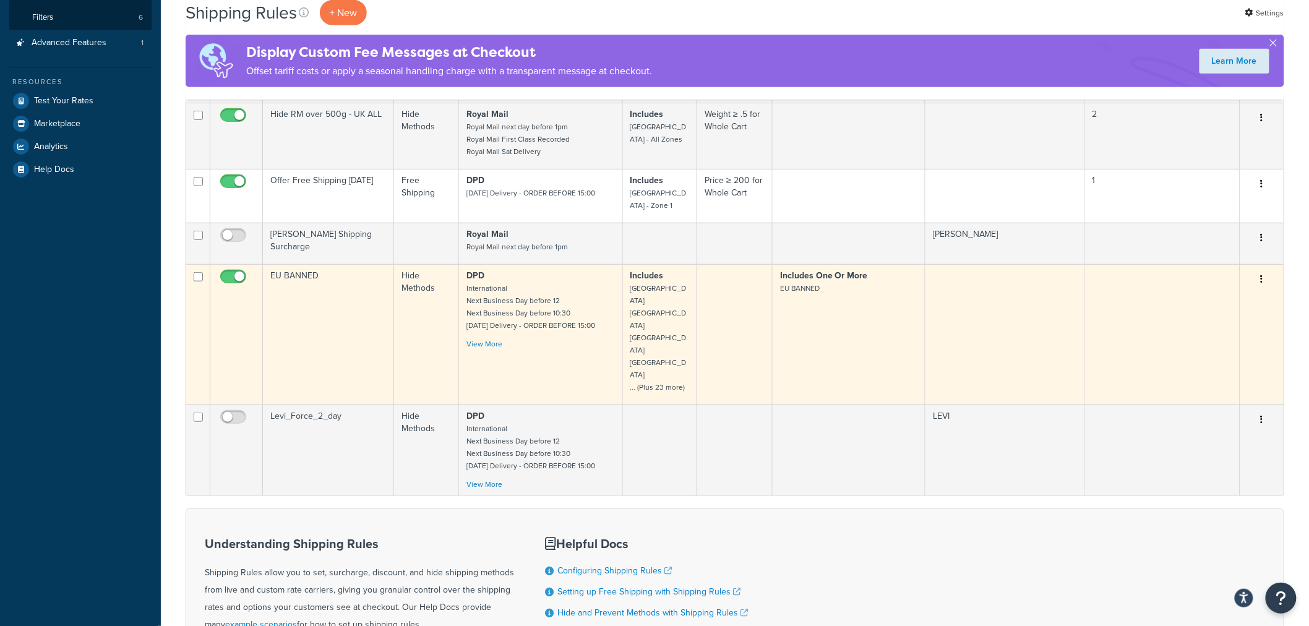 This screenshot has width=1309, height=626. I want to click on a: Learn More, so click(1234, 61).